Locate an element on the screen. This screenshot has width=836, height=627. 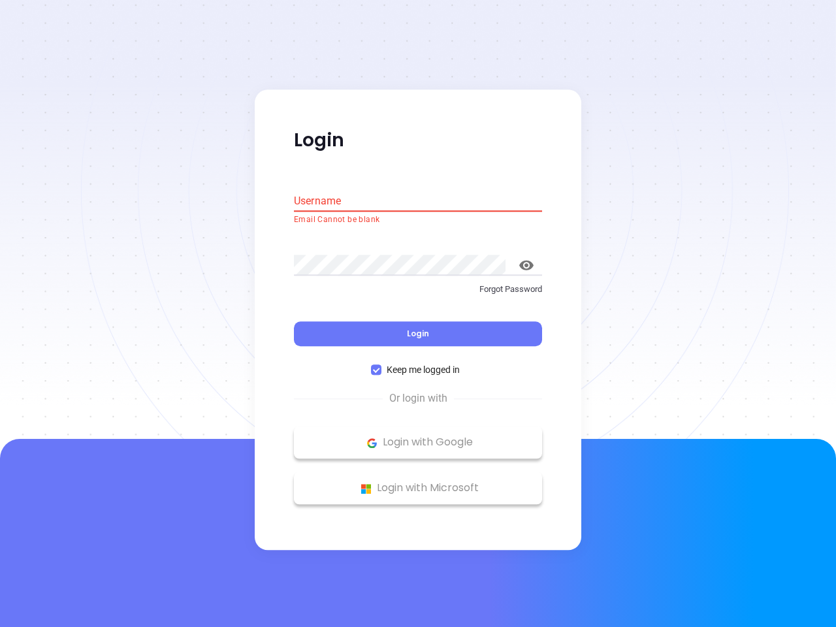
span: Keep me logged in is located at coordinates (423, 370).